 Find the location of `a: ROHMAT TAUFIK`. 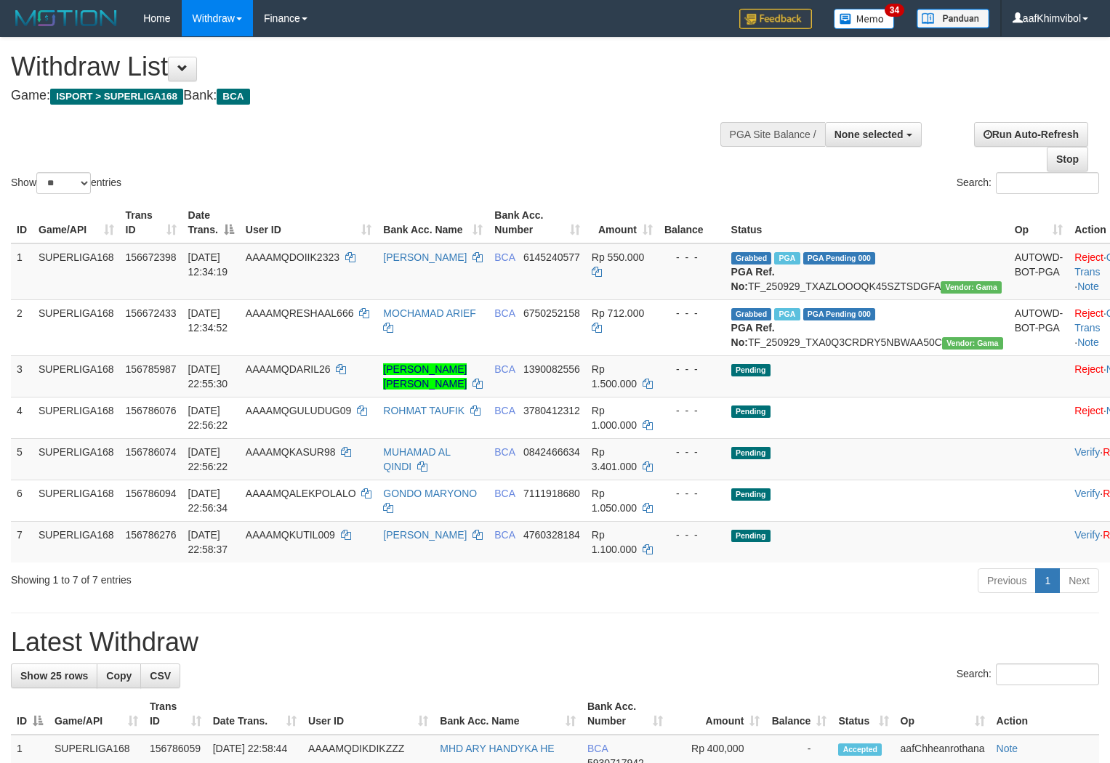

a: ROHMAT TAUFIK is located at coordinates (424, 411).